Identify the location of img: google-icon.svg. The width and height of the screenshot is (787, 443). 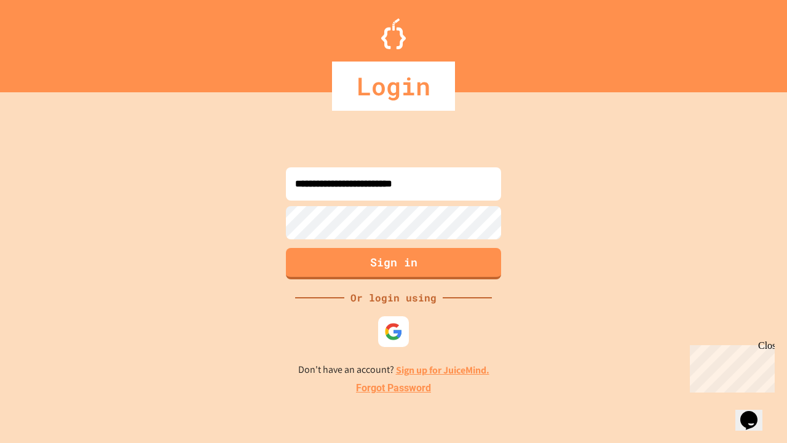
(394, 332).